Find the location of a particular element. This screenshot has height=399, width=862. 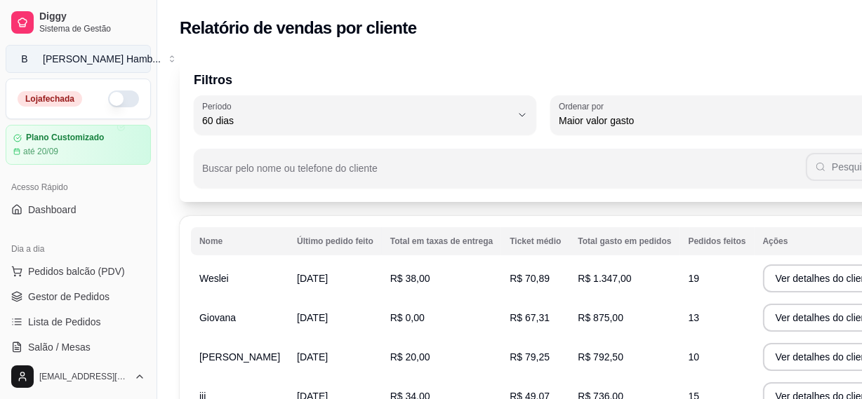

span: R$ 0,00 is located at coordinates (407, 318).